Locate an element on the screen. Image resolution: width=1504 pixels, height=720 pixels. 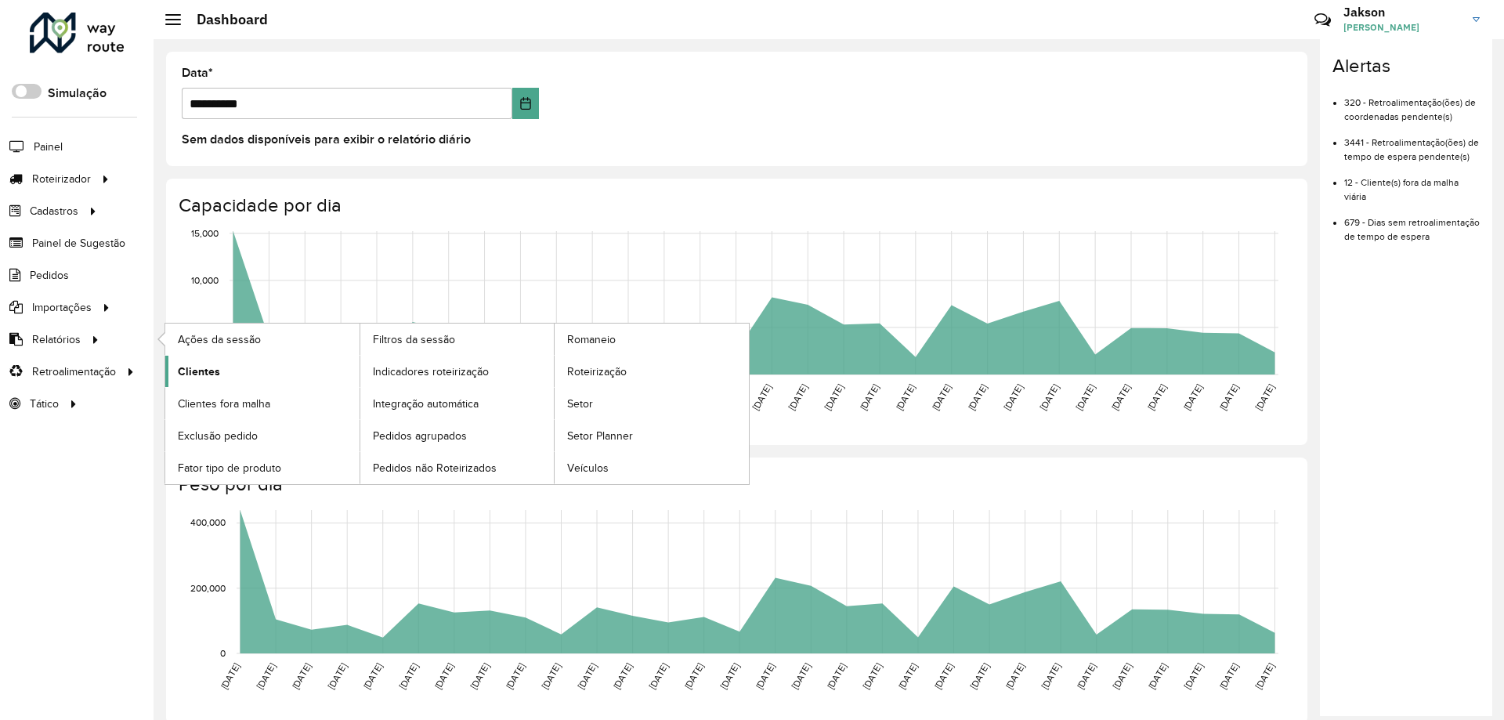
text: 400,000 is located at coordinates (208, 522).